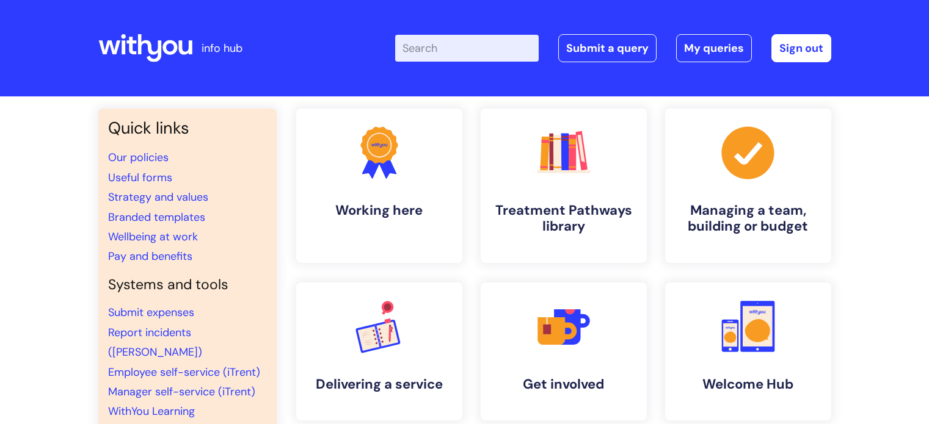 The image size is (929, 424). Describe the element at coordinates (748, 385) in the screenshot. I see `h4: Welcome Hub` at that location.